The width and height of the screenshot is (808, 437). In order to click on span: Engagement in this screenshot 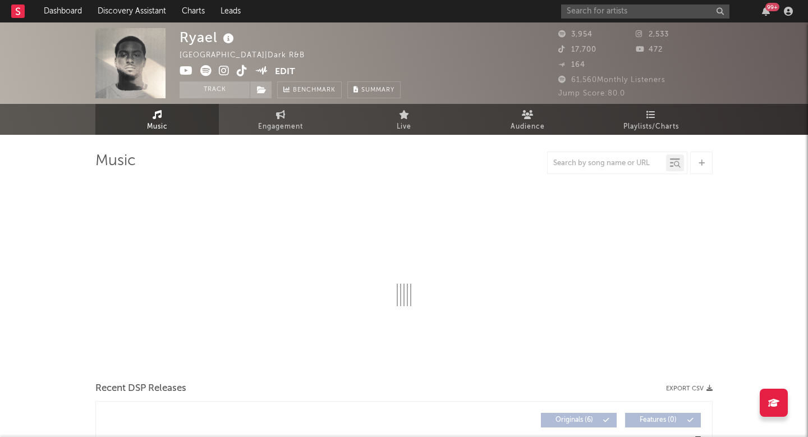, I will do `click(281, 127)`.